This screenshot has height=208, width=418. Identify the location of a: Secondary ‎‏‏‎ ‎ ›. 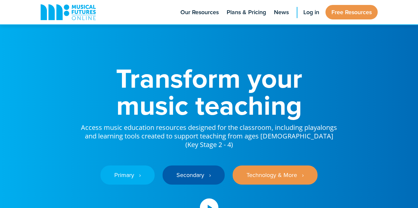
(194, 175).